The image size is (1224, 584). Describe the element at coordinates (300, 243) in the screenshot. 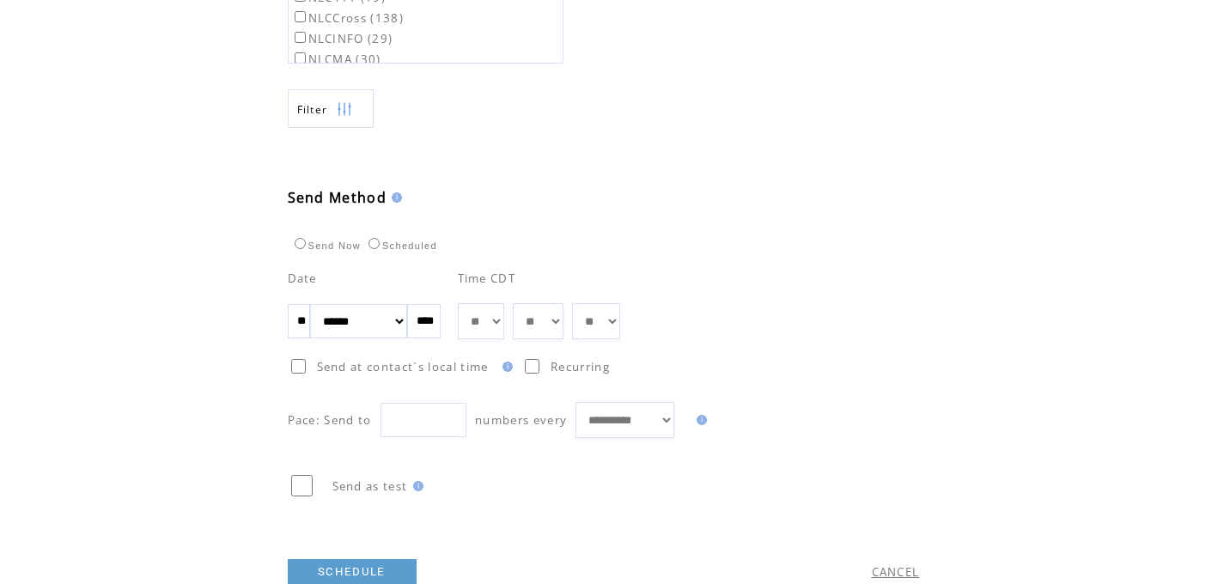

I see `input: Send Now` at that location.